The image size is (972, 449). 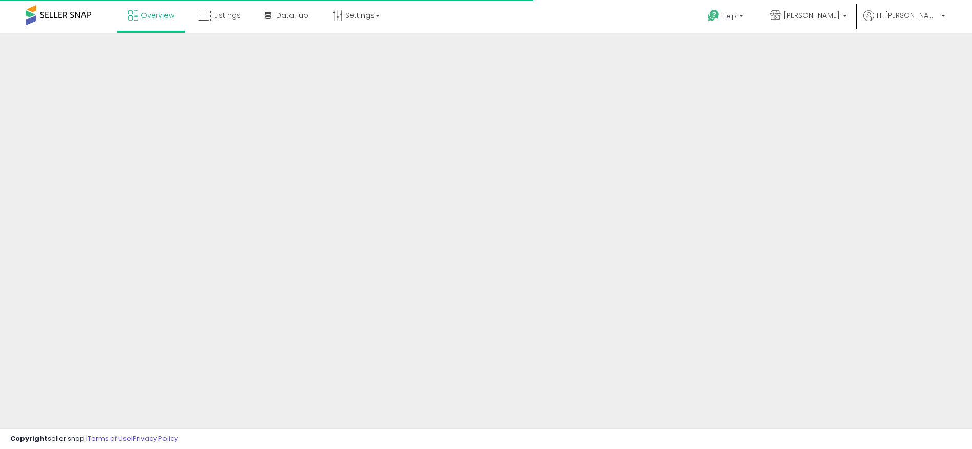 What do you see at coordinates (227, 15) in the screenshot?
I see `span: Listings` at bounding box center [227, 15].